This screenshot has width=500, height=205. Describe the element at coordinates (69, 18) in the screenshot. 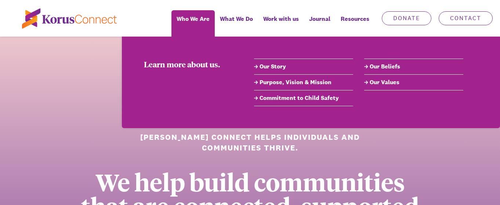

I see `img: korus-connect%2Fc5177985-88d5-491d-9cd7-4a1febad1357_logo.svg` at that location.